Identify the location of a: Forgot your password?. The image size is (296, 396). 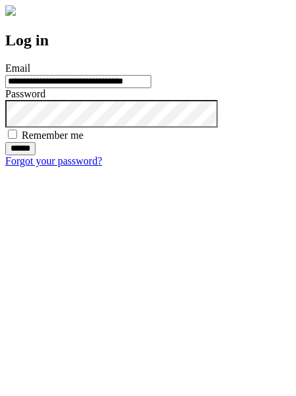
(53, 161).